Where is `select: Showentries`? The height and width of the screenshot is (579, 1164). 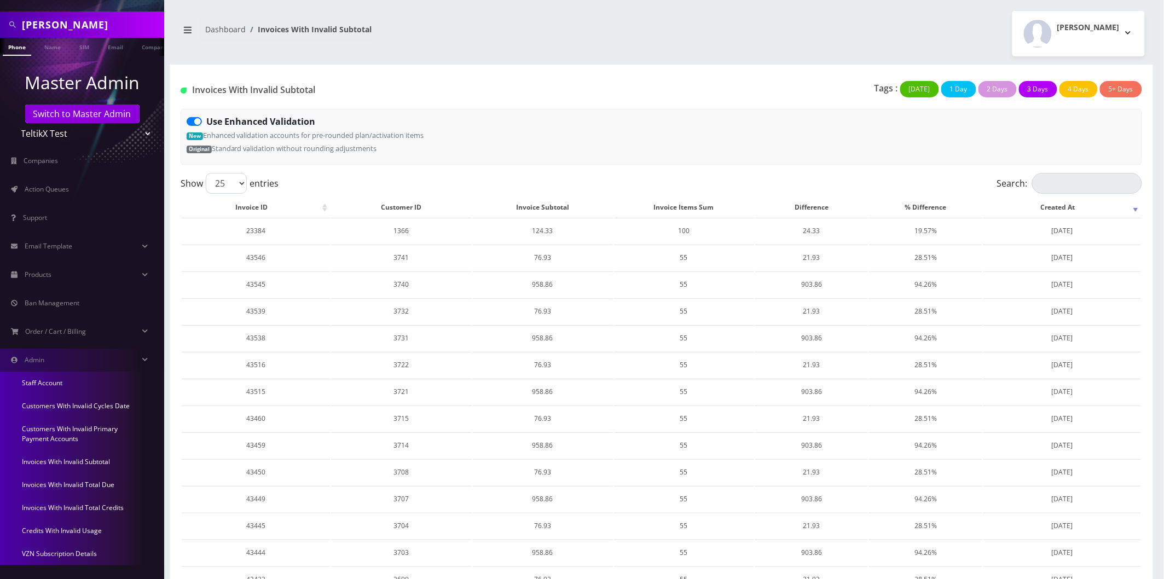
select: Showentries is located at coordinates (226, 183).